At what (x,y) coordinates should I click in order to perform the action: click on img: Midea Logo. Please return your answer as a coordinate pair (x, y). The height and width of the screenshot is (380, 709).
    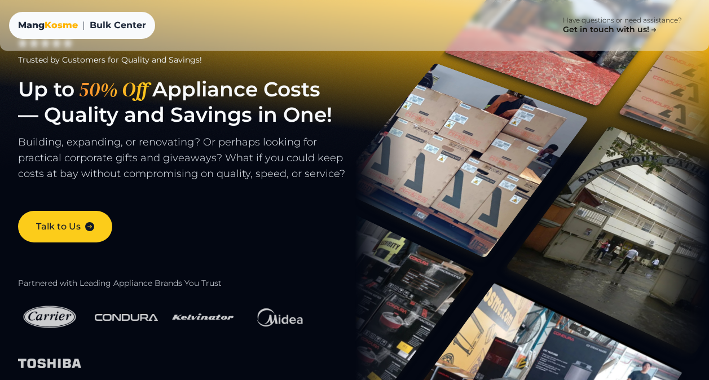
    Looking at the image, I should click on (280, 318).